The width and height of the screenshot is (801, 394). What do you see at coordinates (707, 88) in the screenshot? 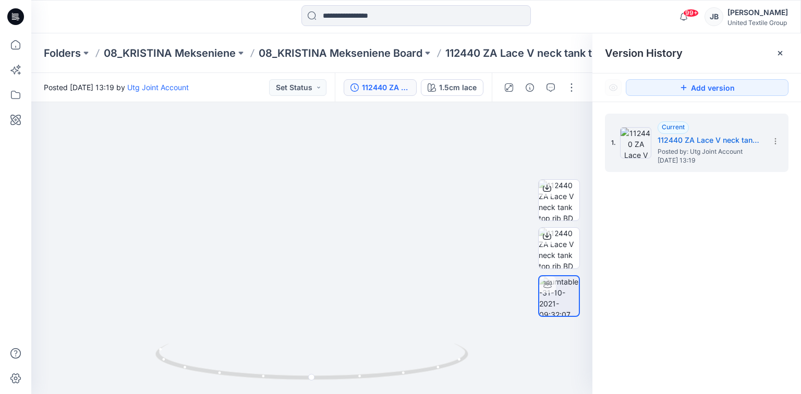
I see `button: Add version` at bounding box center [707, 88].